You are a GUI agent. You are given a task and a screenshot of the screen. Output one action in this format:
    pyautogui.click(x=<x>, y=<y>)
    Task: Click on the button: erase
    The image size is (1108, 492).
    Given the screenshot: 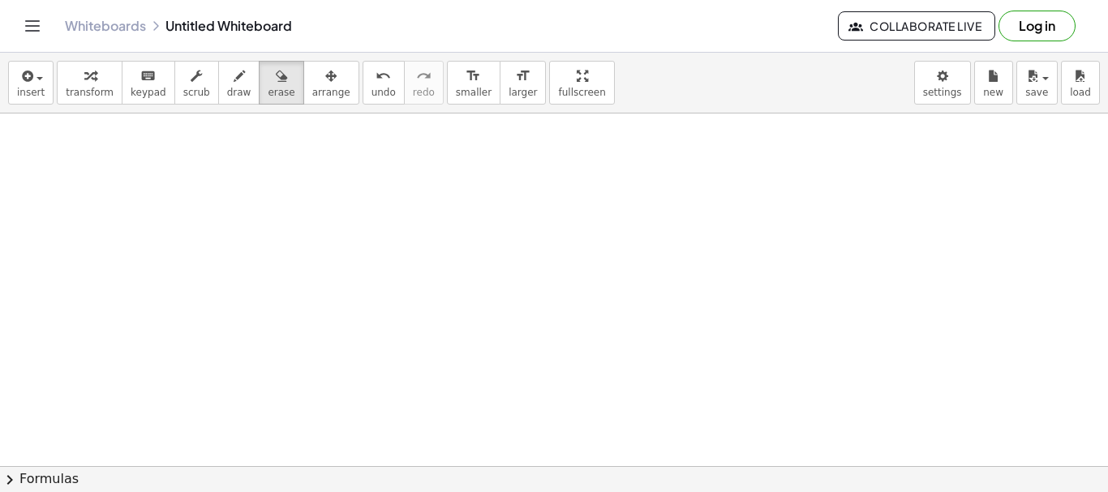 What is the action you would take?
    pyautogui.click(x=281, y=83)
    